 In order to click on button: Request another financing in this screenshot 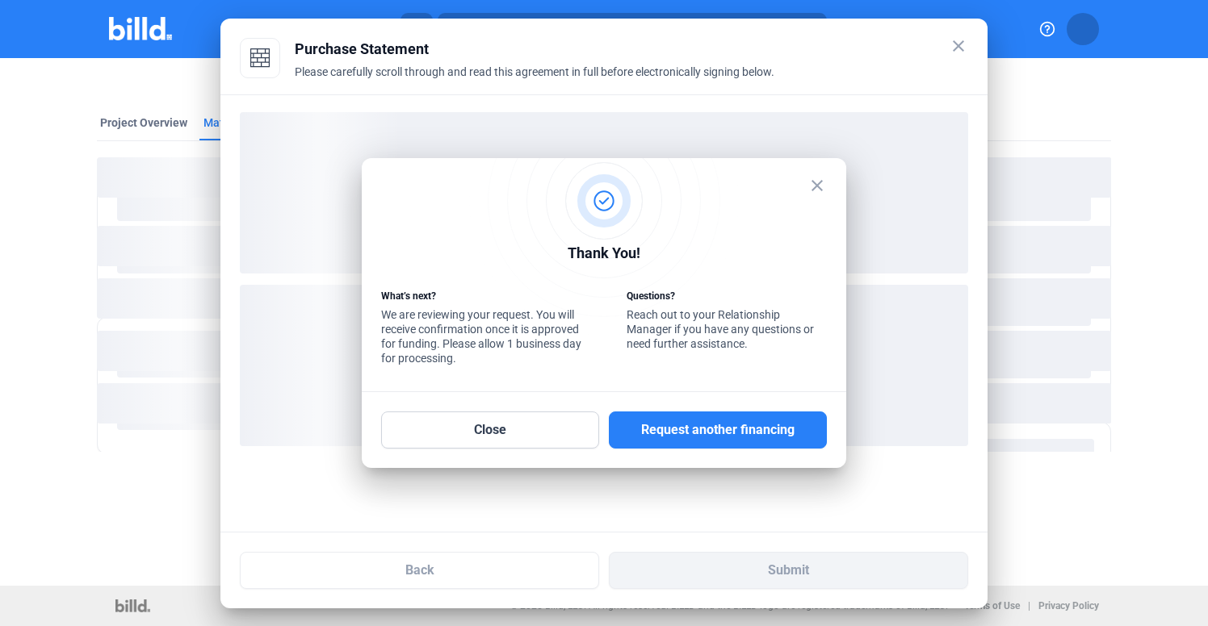, I will do `click(718, 430)`.